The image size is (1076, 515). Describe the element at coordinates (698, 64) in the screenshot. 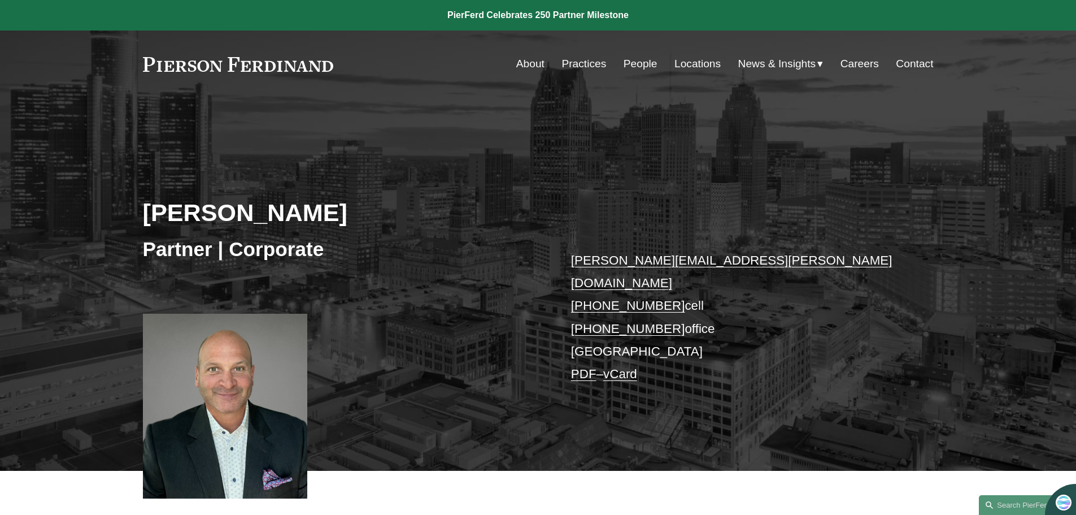

I see `a: Locations` at that location.